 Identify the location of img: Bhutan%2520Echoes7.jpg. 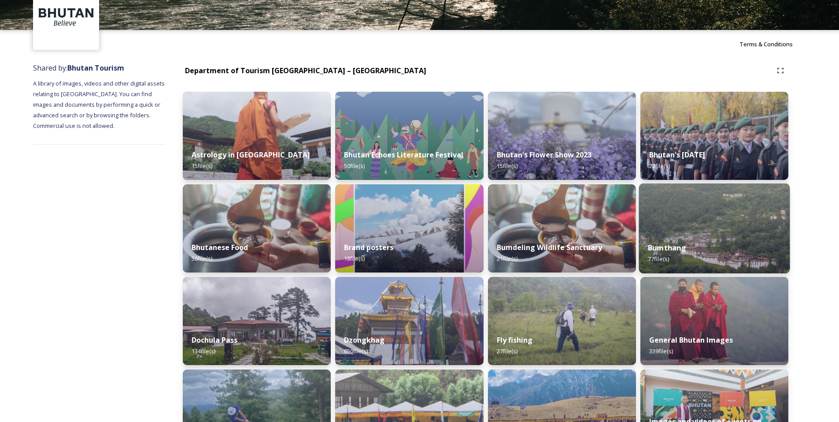
(409, 136).